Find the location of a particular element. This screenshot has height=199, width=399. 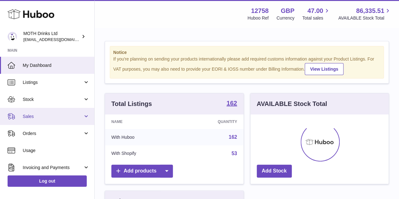

span: Invoicing and Payments is located at coordinates (53, 167).